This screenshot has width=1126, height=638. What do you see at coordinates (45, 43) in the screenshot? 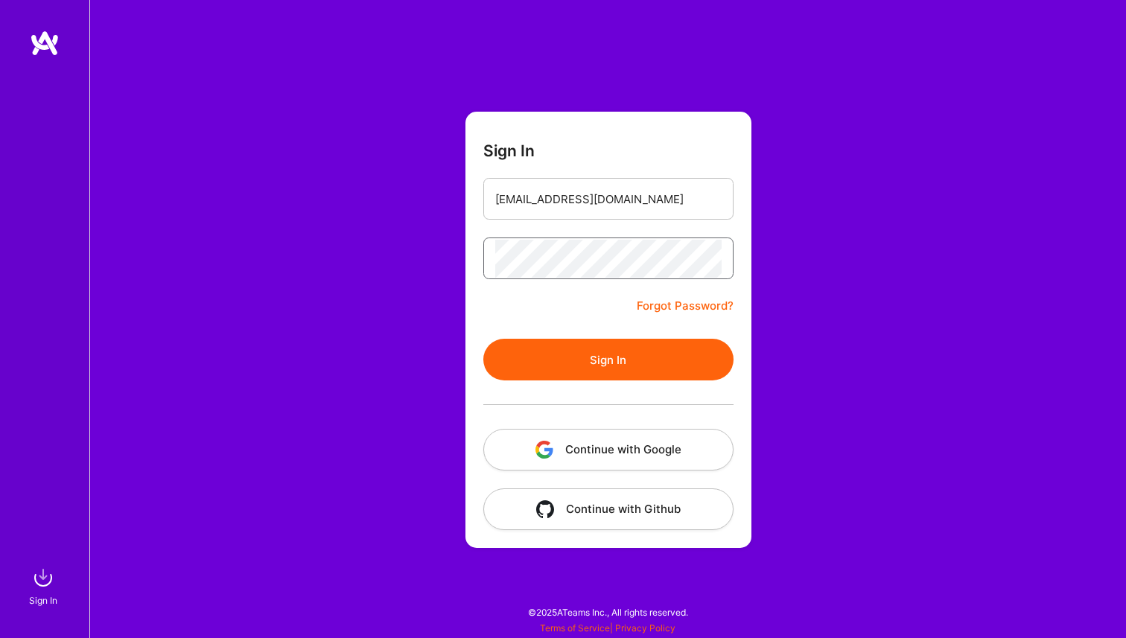
I see `img: logo` at bounding box center [45, 43].